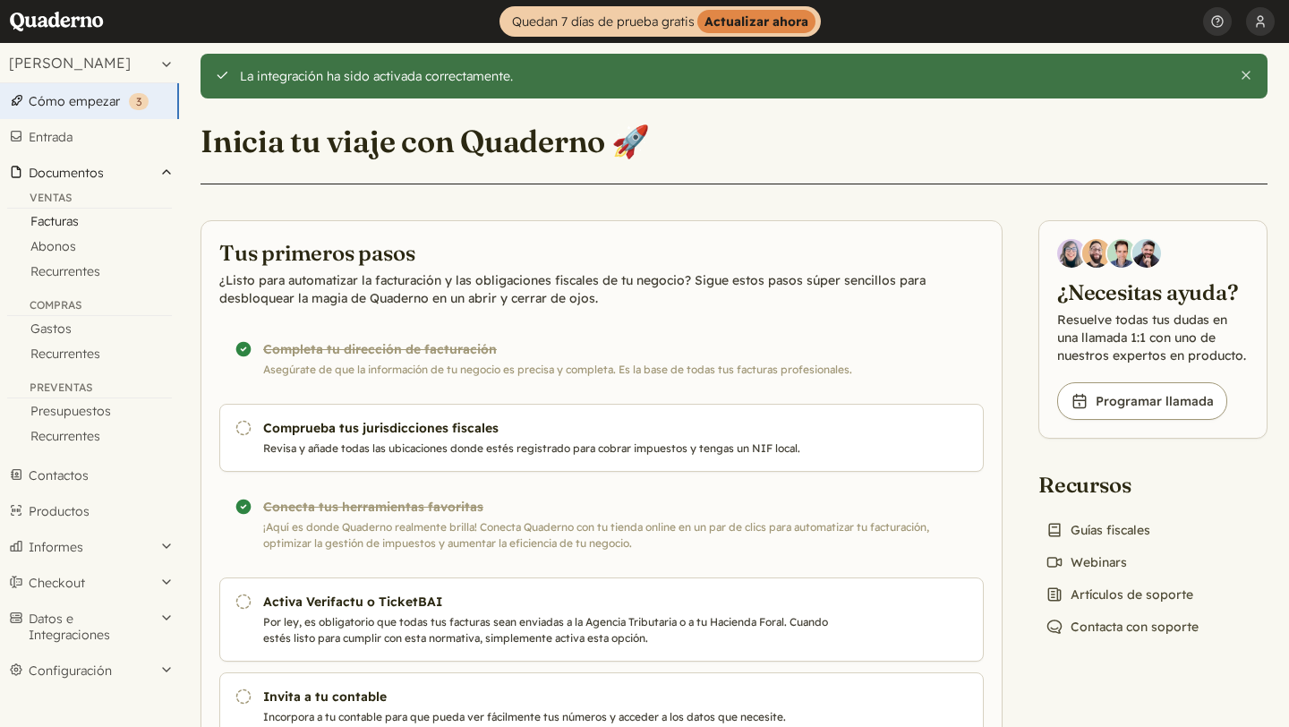 This screenshot has height=727, width=1289. What do you see at coordinates (1147, 253) in the screenshot?
I see `img: Javier Rubio, DevRel at Quaderno` at bounding box center [1147, 253].